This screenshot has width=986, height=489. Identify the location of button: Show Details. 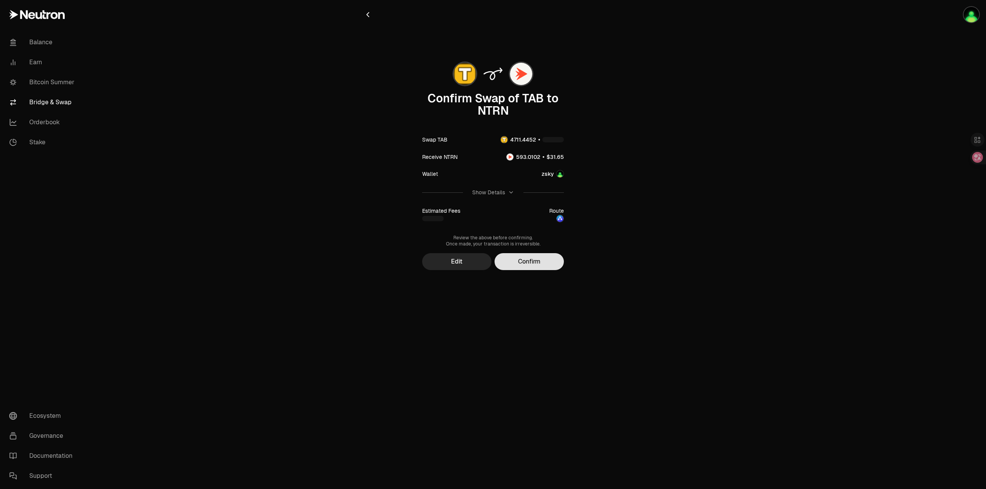
(493, 193).